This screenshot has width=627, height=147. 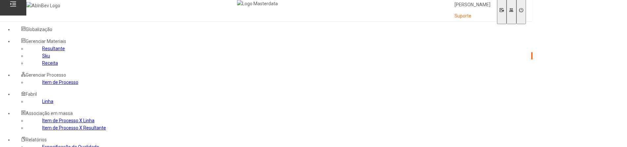 What do you see at coordinates (31, 94) in the screenshot?
I see `span: Fabril` at bounding box center [31, 94].